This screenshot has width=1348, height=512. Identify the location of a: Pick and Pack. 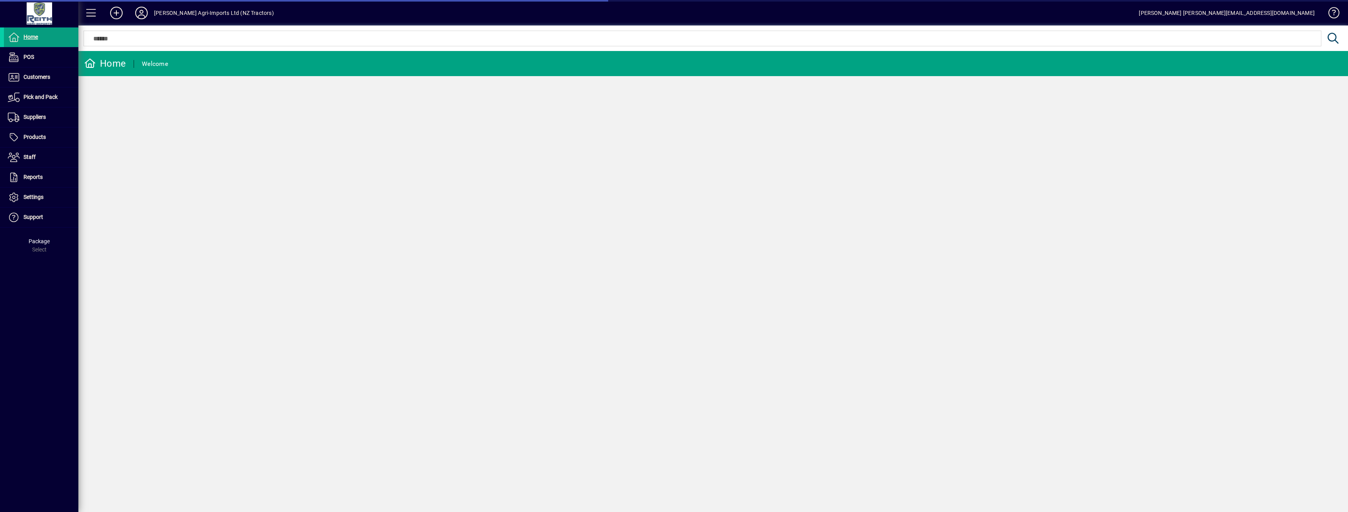
(41, 97).